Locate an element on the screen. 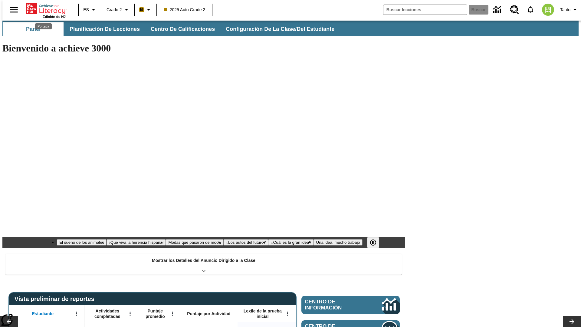 This screenshot has height=327, width=581. span: Estudiante is located at coordinates (43, 313).